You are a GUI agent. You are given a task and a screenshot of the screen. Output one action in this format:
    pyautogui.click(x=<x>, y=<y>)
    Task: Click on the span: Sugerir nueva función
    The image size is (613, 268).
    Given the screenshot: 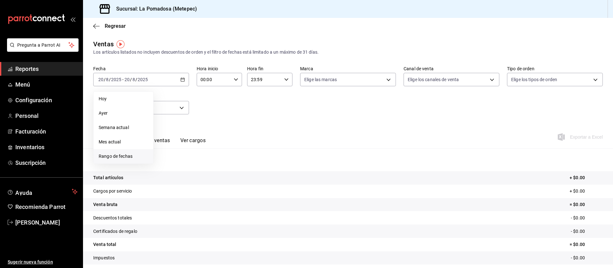 What is the action you would take?
    pyautogui.click(x=42, y=262)
    